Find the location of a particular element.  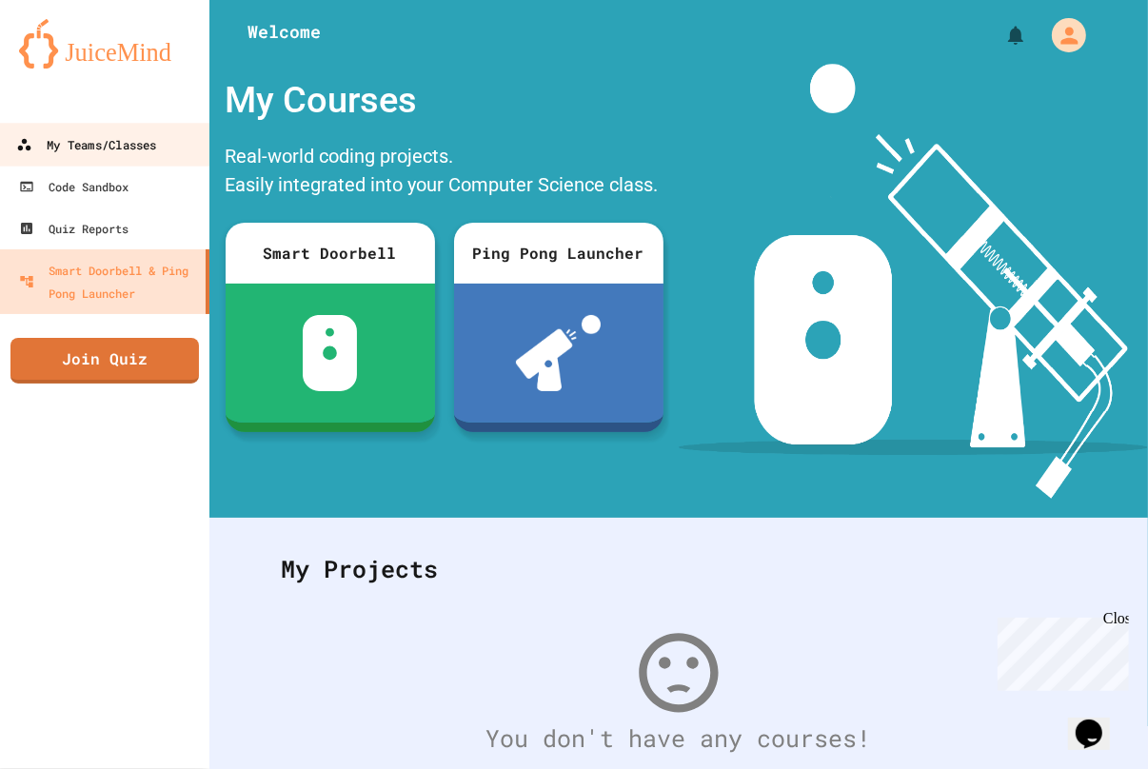

div: Smart Doorbell & Ping Pong Launcher is located at coordinates (109, 282).